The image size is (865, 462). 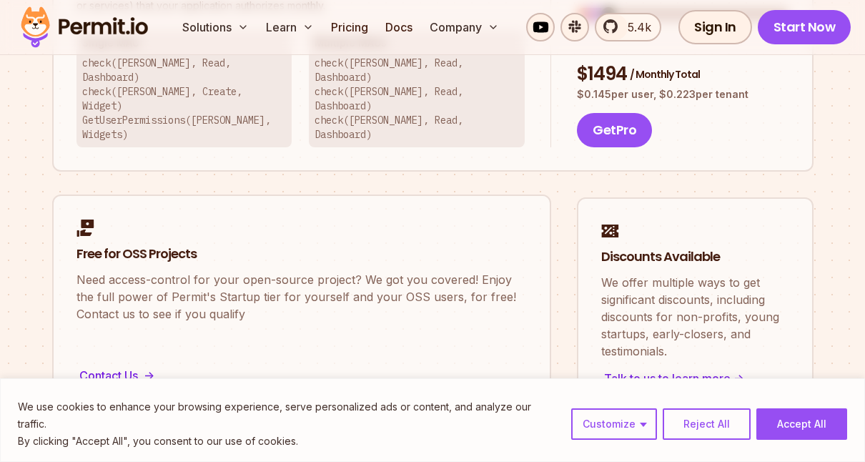 What do you see at coordinates (215, 27) in the screenshot?
I see `button: Solutions` at bounding box center [215, 27].